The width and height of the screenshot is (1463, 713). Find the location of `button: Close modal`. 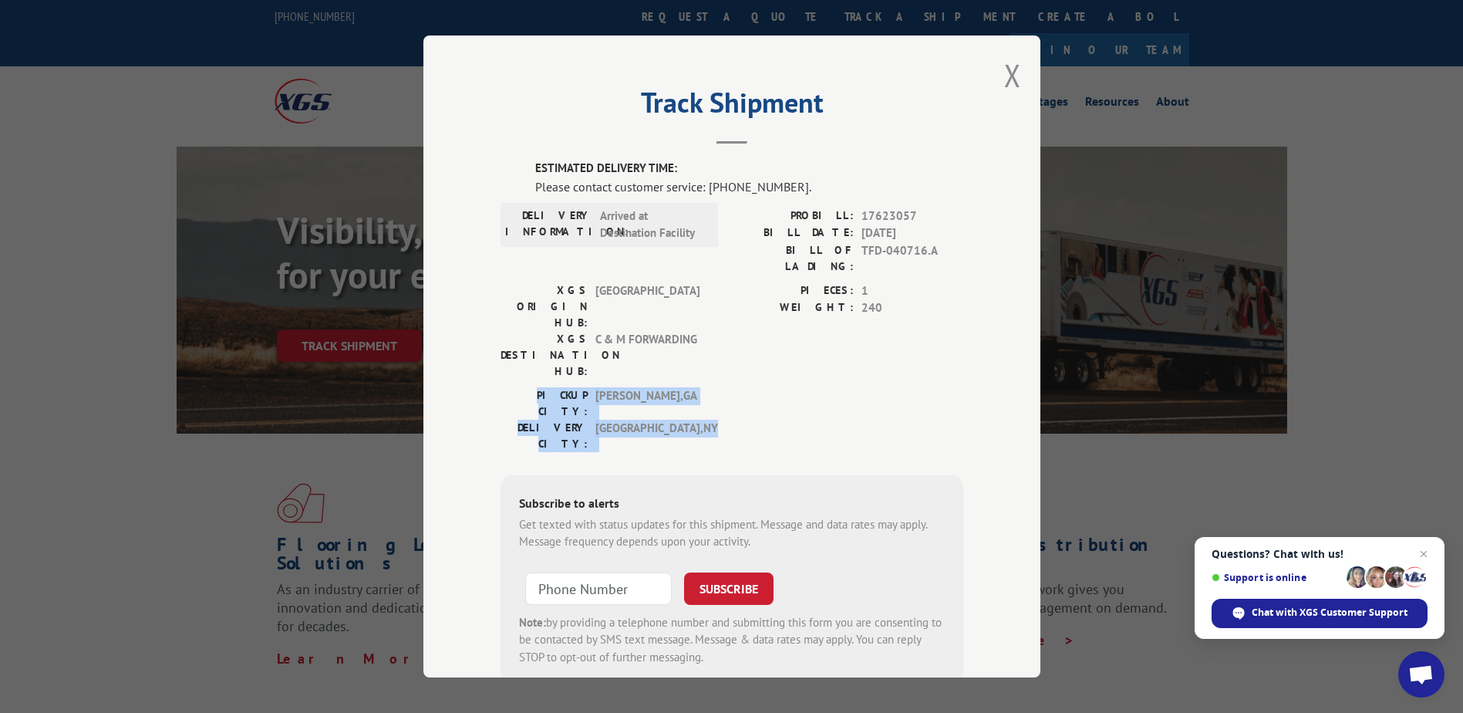

button: Close modal is located at coordinates (1013, 75).